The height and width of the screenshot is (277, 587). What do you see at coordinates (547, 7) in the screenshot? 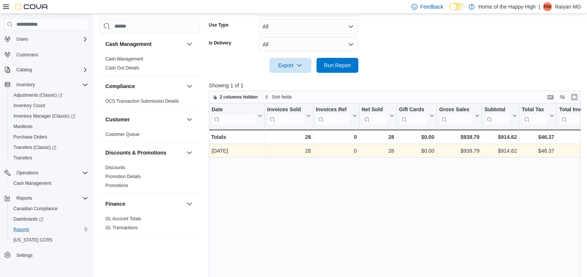
I see `div: Raiyan MG` at bounding box center [547, 7].